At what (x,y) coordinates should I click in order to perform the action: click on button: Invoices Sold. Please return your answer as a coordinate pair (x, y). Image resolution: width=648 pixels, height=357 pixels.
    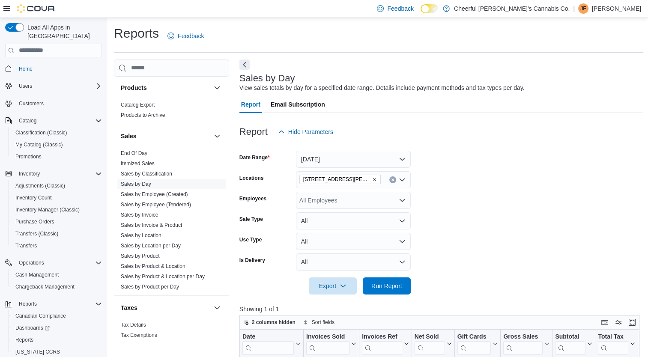
    Looking at the image, I should click on (331, 344).